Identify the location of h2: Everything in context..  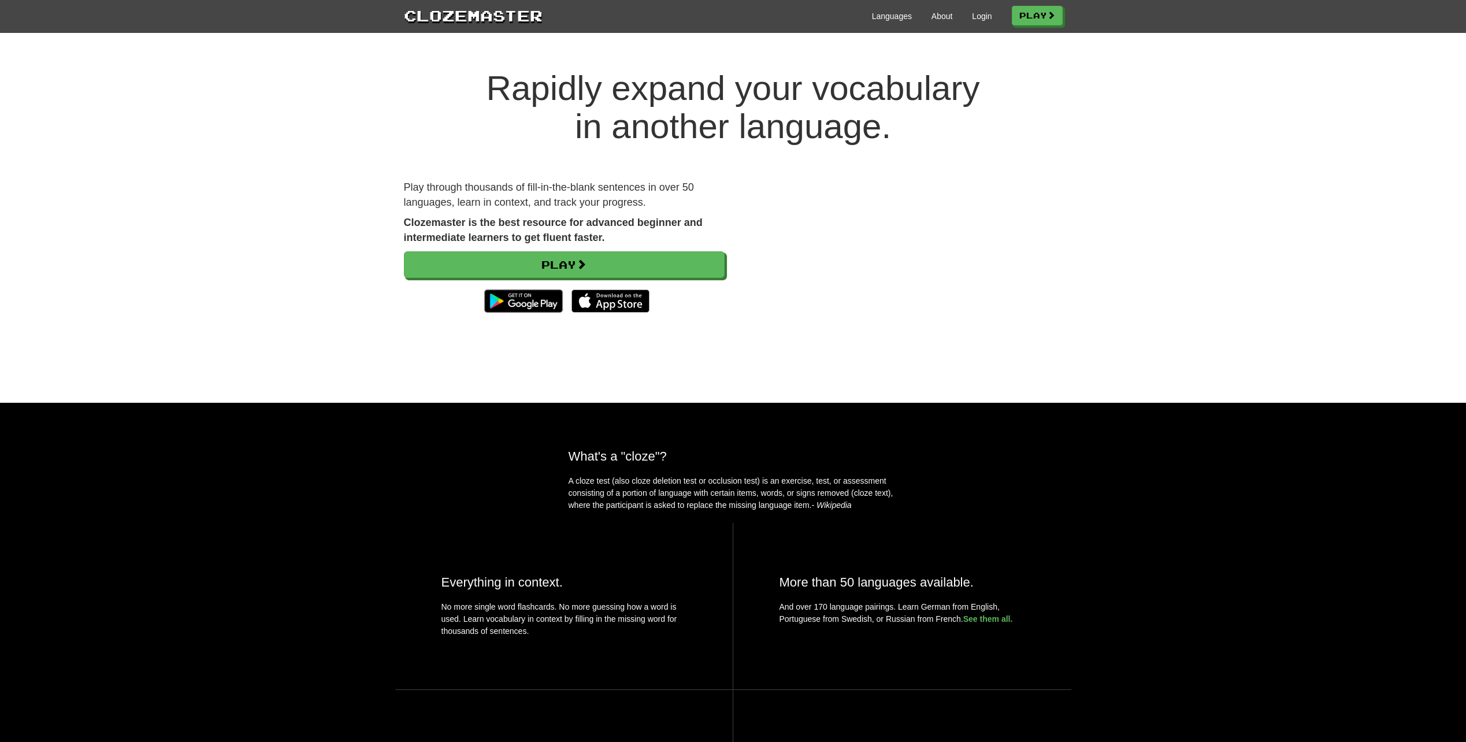
(564, 582).